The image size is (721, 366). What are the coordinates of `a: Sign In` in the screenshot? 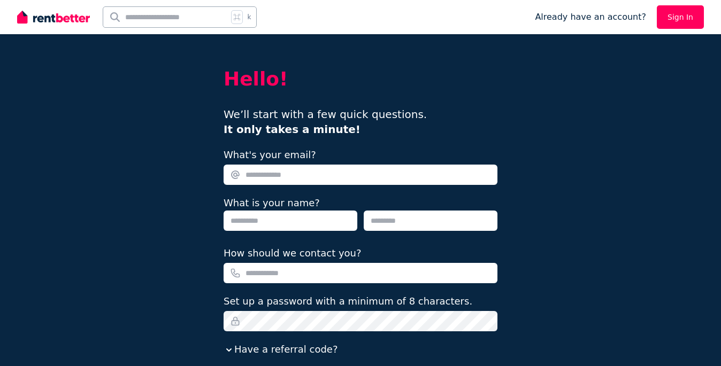 It's located at (680, 17).